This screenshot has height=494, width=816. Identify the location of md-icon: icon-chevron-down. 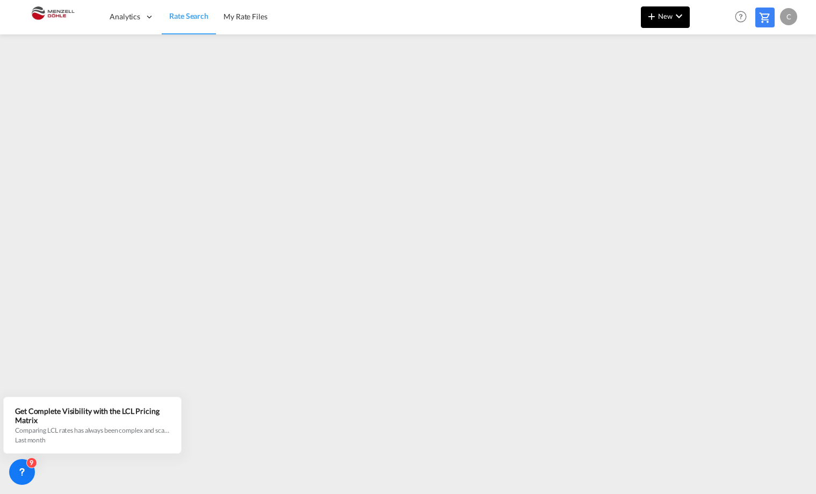
(679, 16).